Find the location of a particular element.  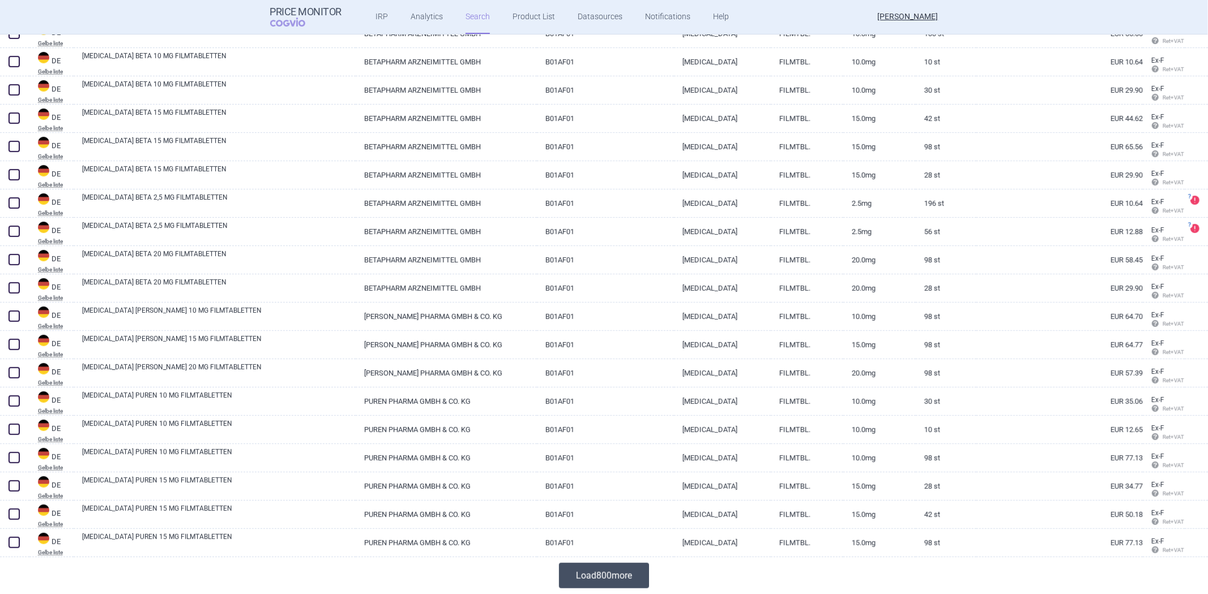

button: Load800more is located at coordinates (603, 576).